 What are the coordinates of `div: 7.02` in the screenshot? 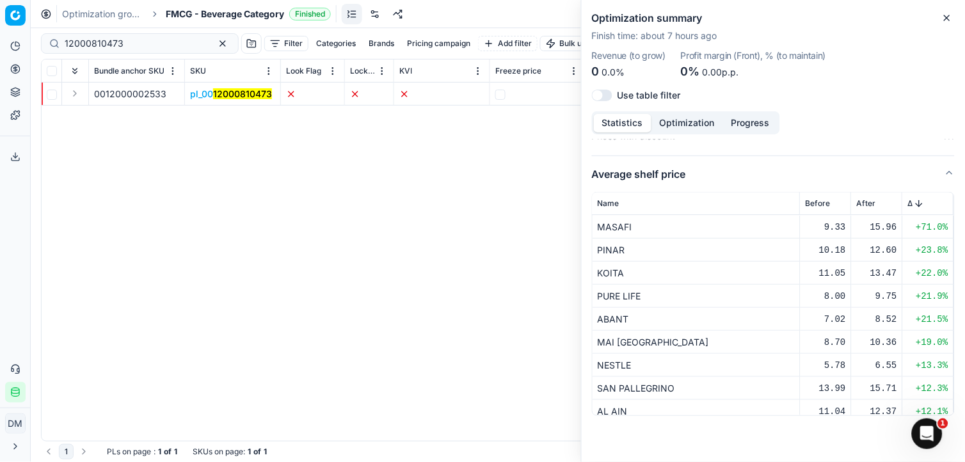 It's located at (825, 319).